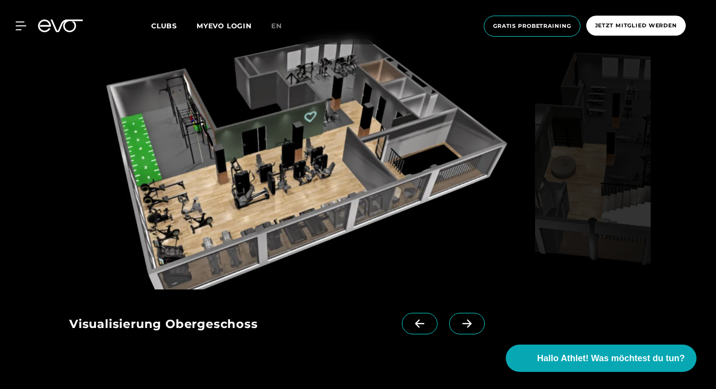 This screenshot has height=389, width=716. Describe the element at coordinates (601, 358) in the screenshot. I see `button: Hallo Athlet! Was möchtest du tun?` at that location.